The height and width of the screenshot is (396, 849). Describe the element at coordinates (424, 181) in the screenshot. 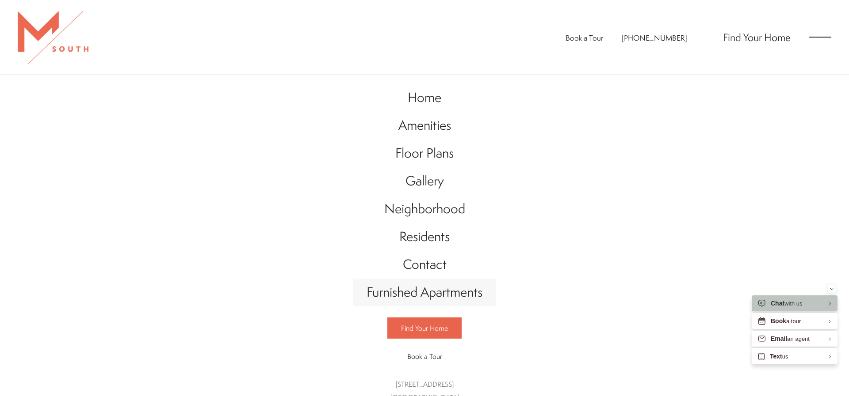

I see `a: Go to Gallery` at that location.